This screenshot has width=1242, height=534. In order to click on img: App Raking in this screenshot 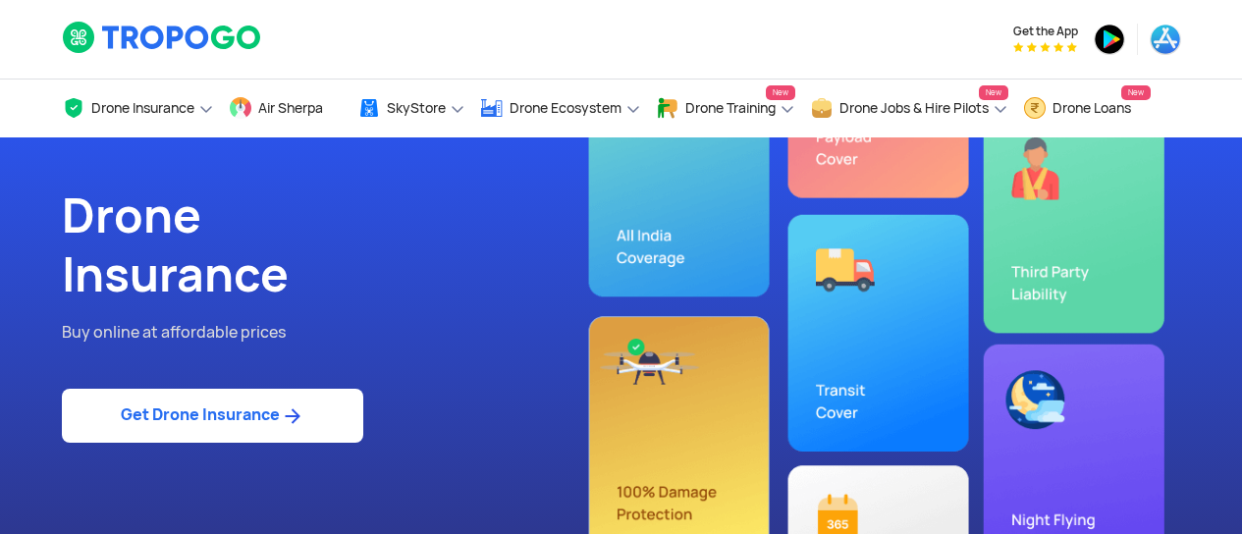, I will do `click(1044, 47)`.